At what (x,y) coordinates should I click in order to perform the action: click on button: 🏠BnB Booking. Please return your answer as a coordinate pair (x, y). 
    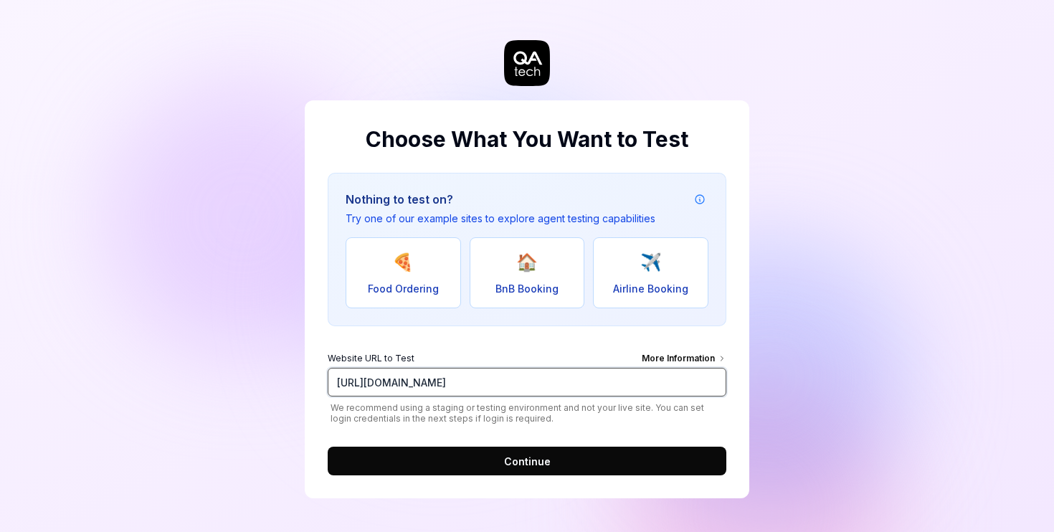
    Looking at the image, I should click on (527, 273).